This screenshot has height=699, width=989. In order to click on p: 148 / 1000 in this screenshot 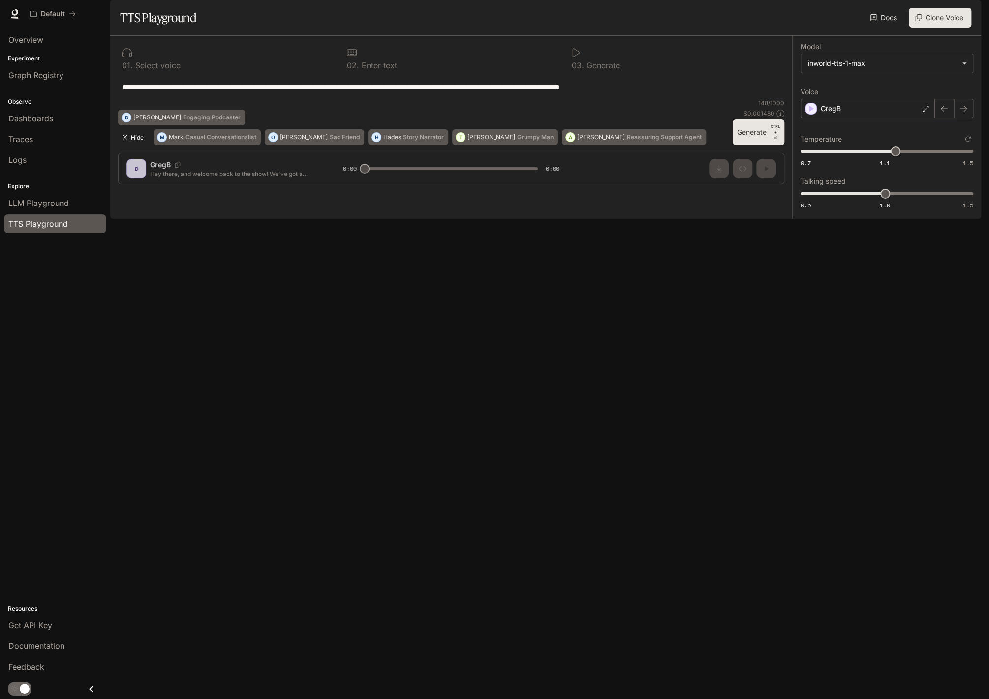, I will do `click(771, 103)`.